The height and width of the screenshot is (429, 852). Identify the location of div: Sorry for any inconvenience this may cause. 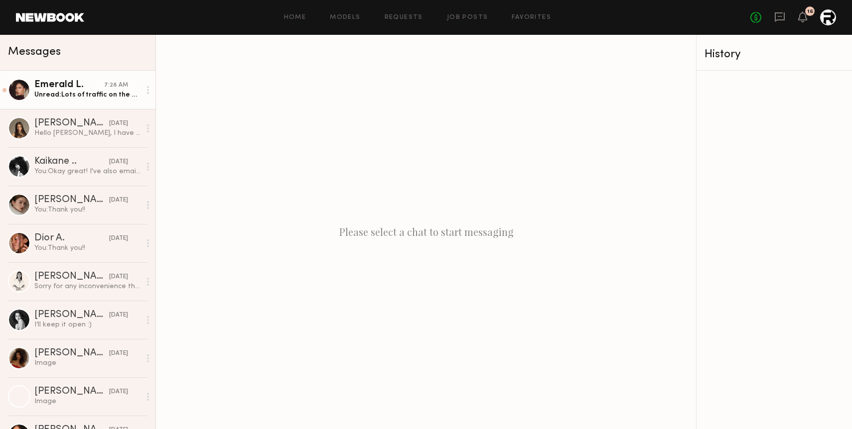
(87, 286).